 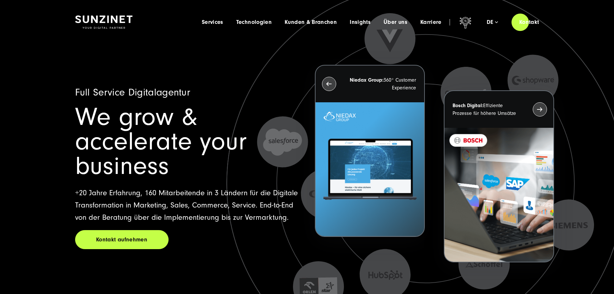 What do you see at coordinates (254, 22) in the screenshot?
I see `span: Technologien` at bounding box center [254, 22].